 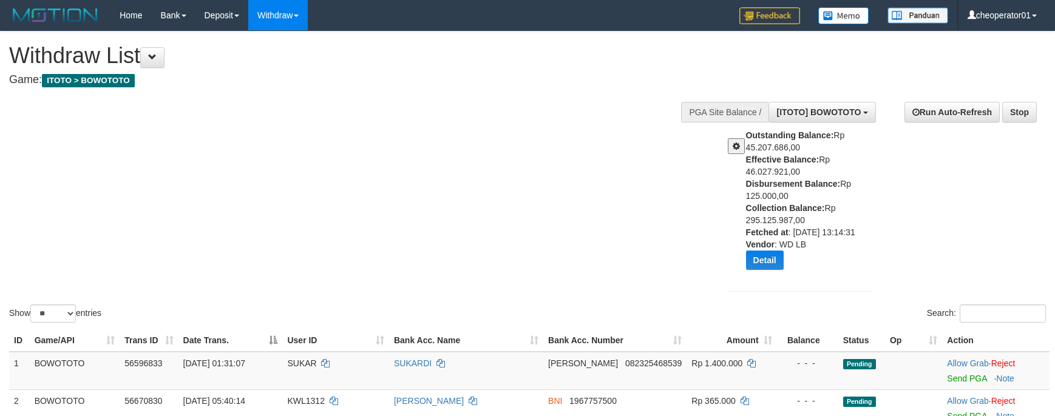 I want to click on h1: Withdraw List, so click(x=350, y=56).